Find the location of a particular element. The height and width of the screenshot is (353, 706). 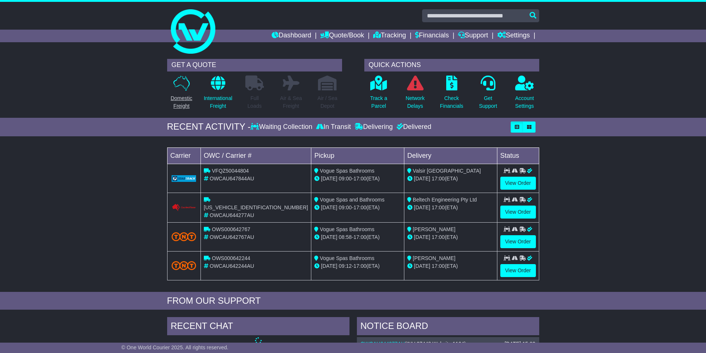

div: GET A QUOTE is located at coordinates (255, 65).